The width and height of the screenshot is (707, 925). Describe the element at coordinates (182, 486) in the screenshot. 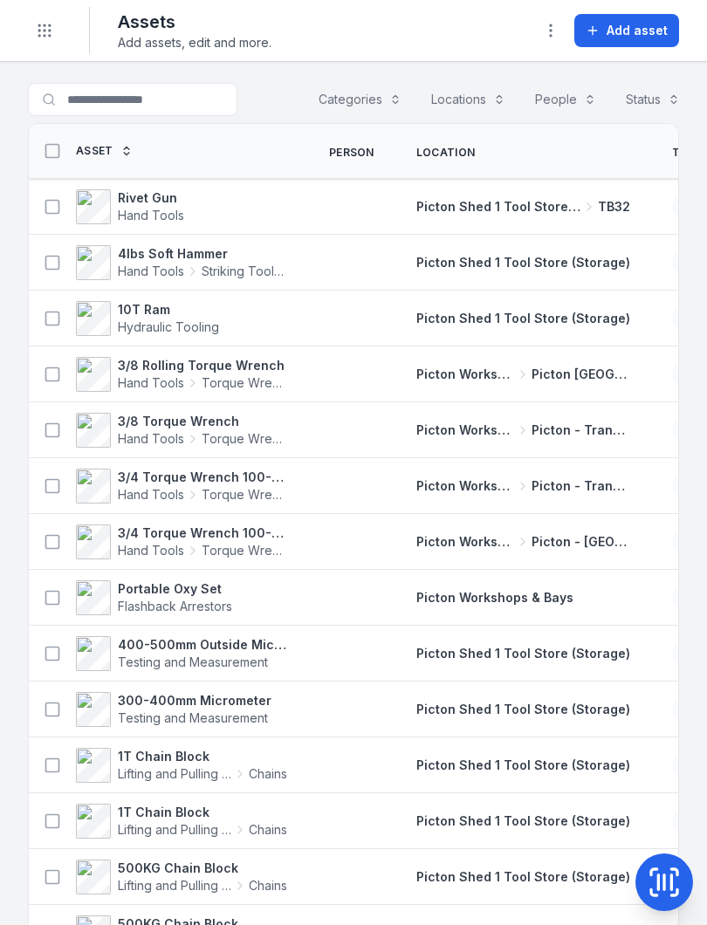

I see `a: 3/4 Torque Wrench 100-600 ft/lbs 0320601267Hand ToolsTorque Wrench` at that location.